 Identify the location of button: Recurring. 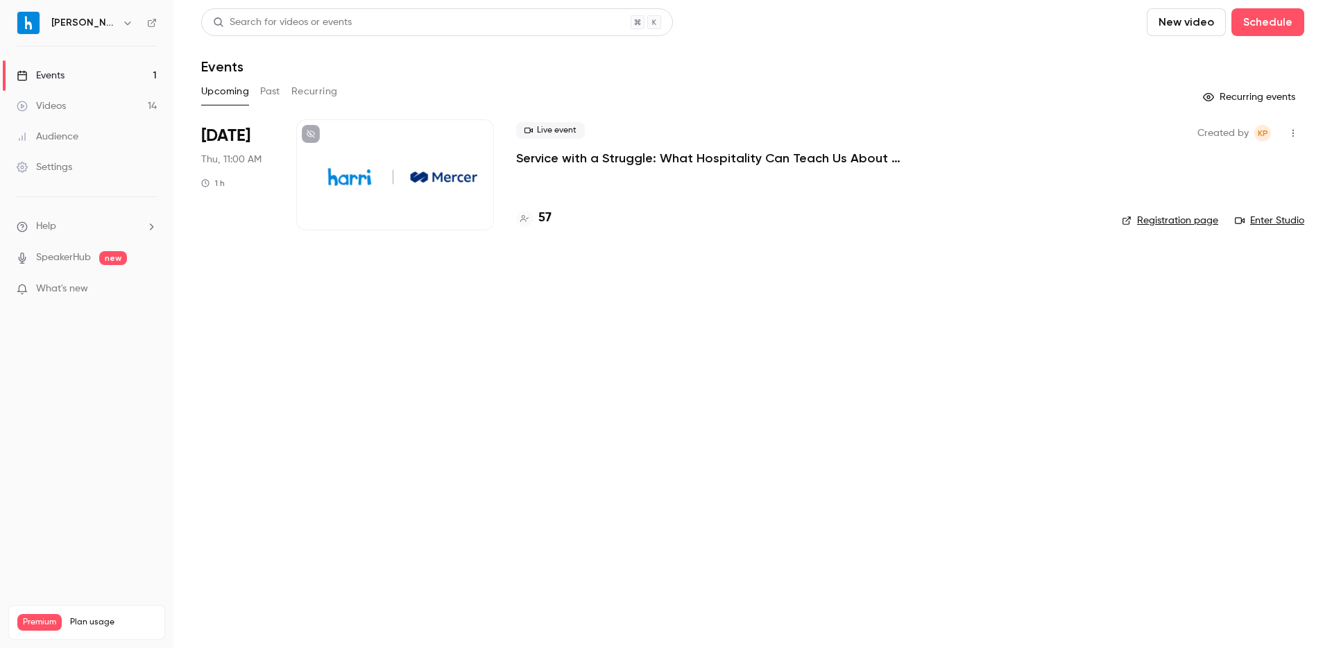
(314, 92).